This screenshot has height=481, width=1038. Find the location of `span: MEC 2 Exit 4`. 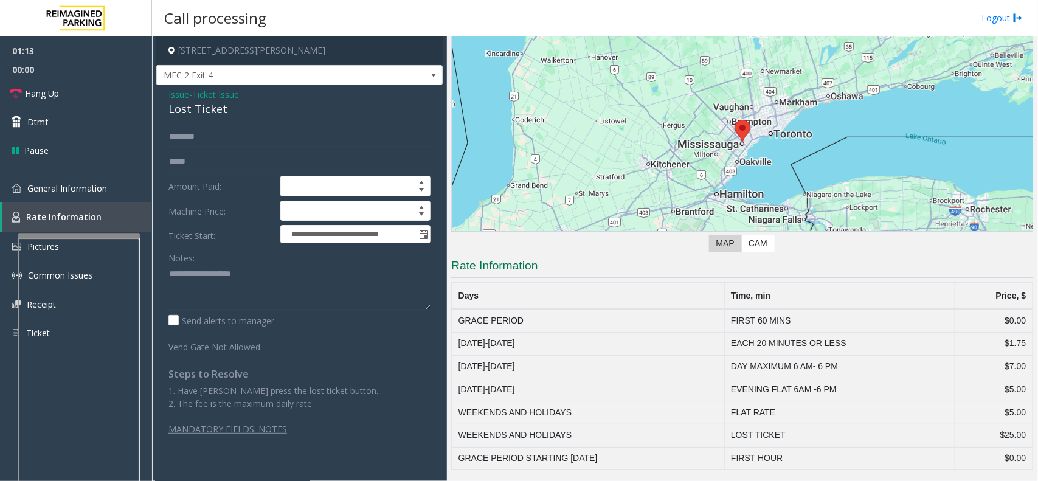

span: MEC 2 Exit 4 is located at coordinates (271, 75).